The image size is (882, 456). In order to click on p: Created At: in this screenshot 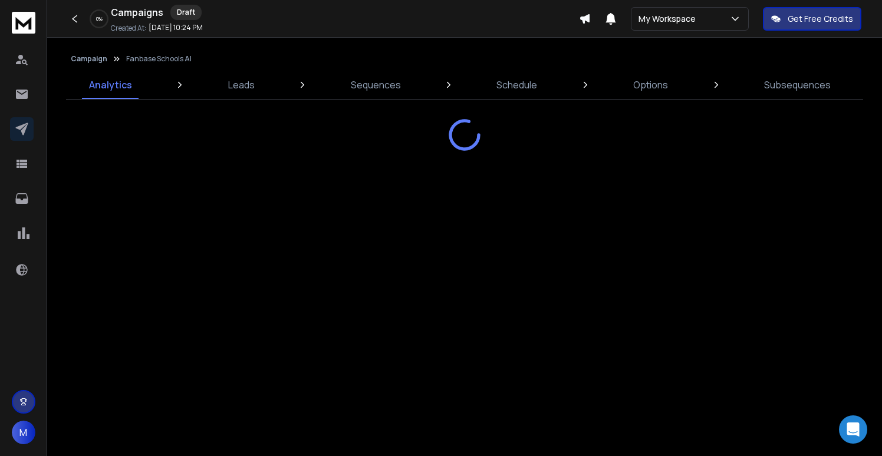, I will do `click(129, 28)`.